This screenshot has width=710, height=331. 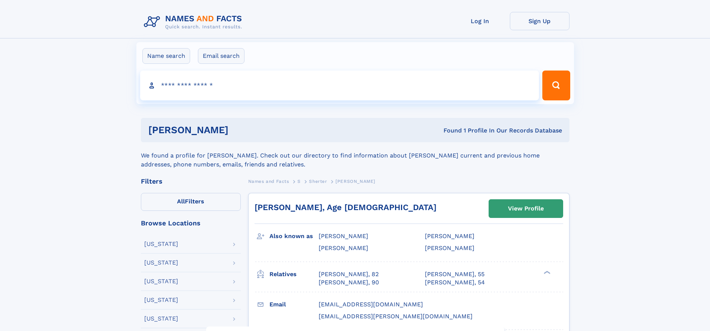 I want to click on a: S, so click(x=299, y=181).